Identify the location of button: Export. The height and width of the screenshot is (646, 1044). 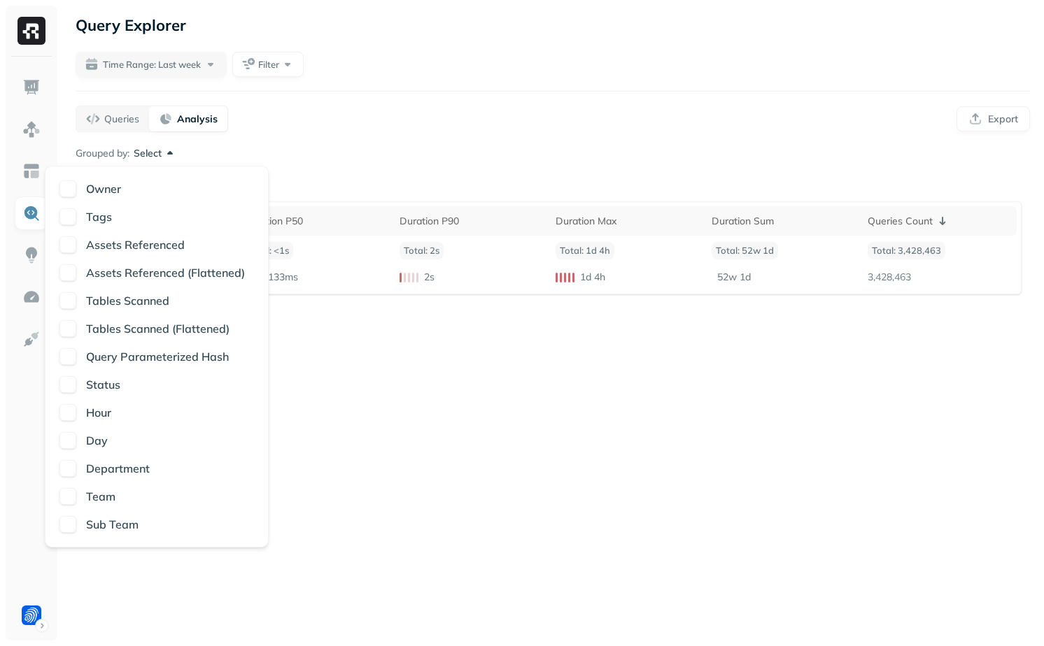
(993, 119).